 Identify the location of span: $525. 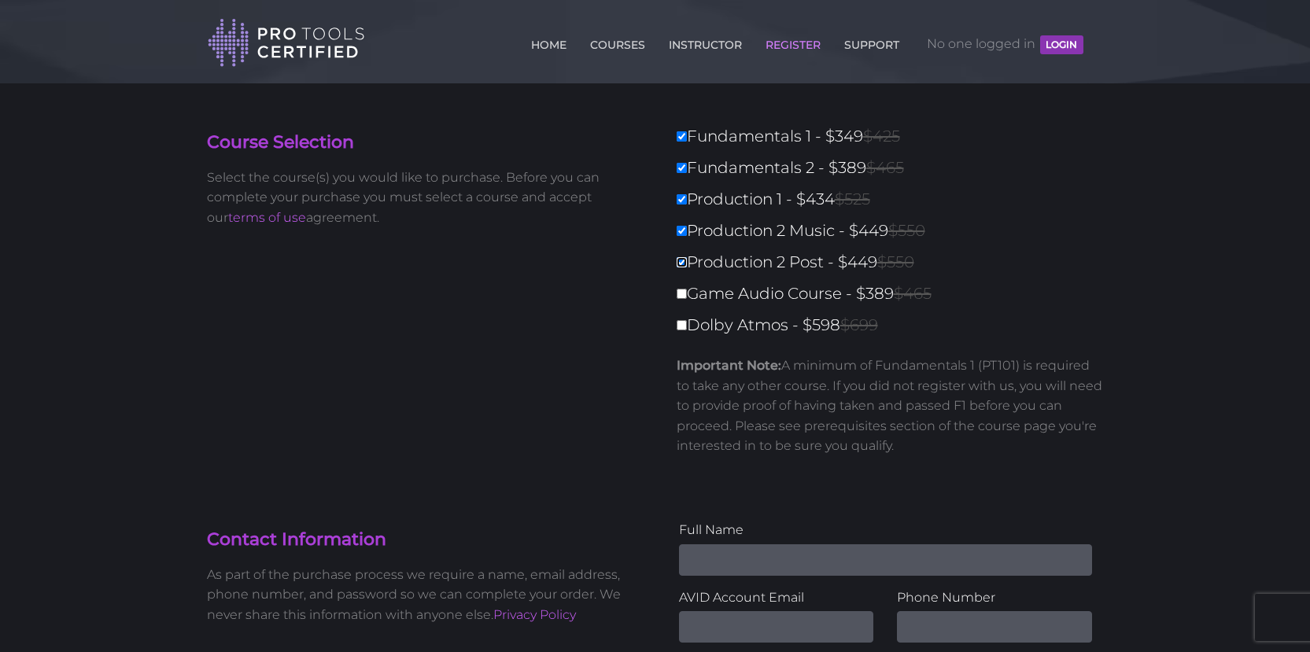
(852, 199).